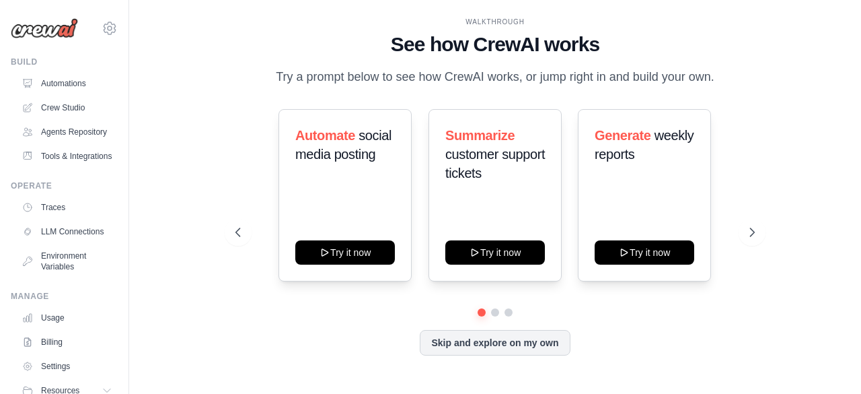  Describe the element at coordinates (67, 108) in the screenshot. I see `a: Crew Studio` at that location.